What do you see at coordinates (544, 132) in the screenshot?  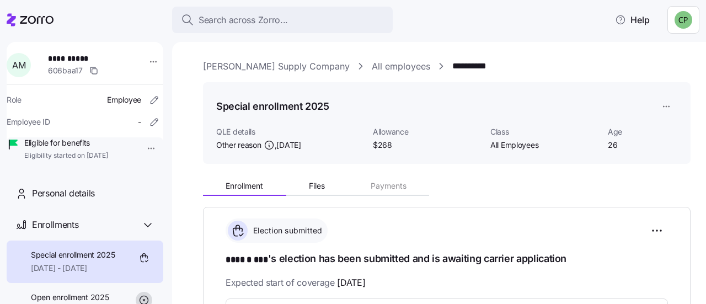 I see `span: Class` at bounding box center [544, 132].